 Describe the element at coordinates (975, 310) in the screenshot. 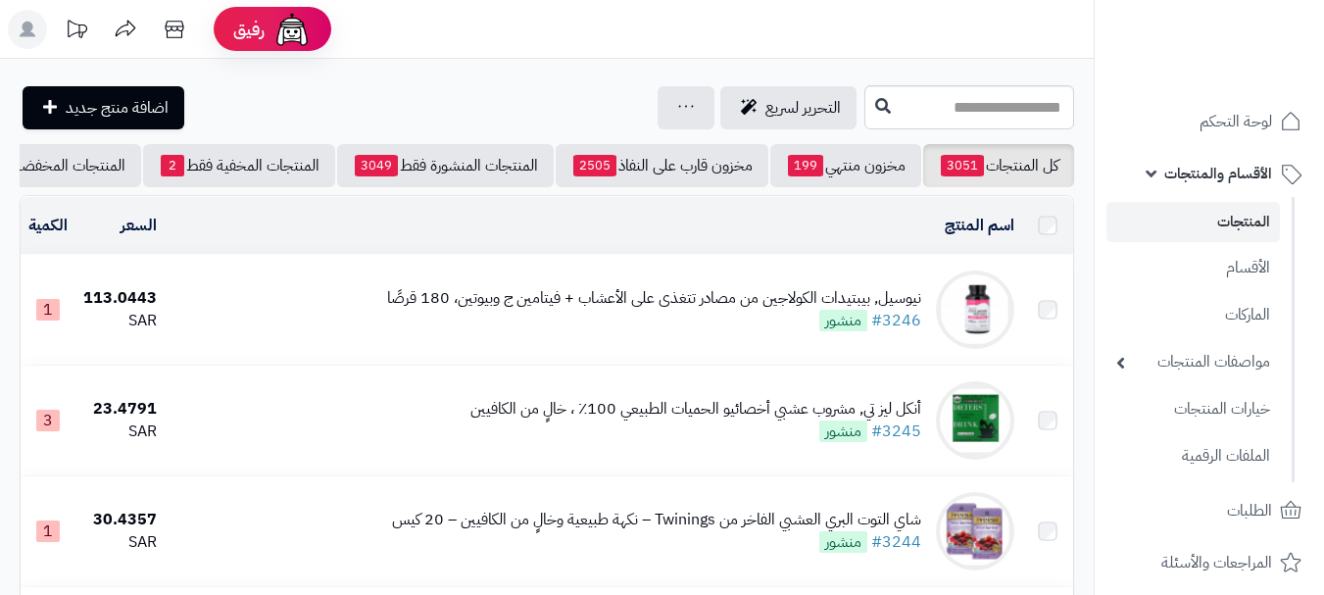

I see `img: نيوسيل‏, بيبتيدات الكولاجين من مصادر تتغذى على الأعشاب + فيتامين ج وبيوتين، 180 قرصًا` at that location.